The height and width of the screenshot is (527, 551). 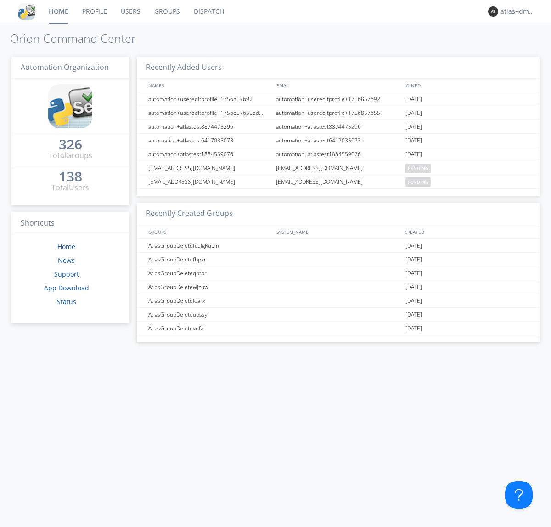 What do you see at coordinates (66, 260) in the screenshot?
I see `a: News` at bounding box center [66, 260].